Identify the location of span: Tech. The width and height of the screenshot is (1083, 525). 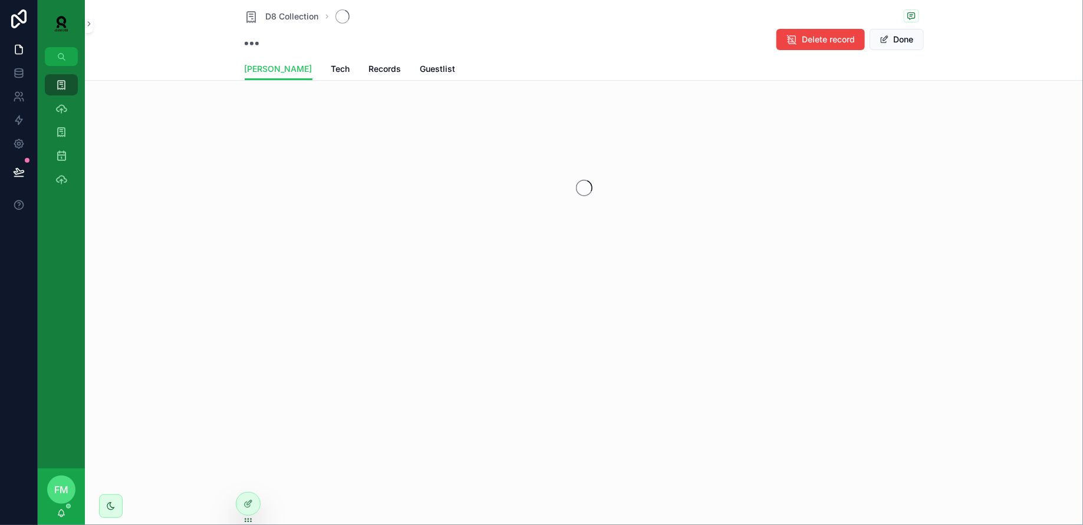
(341, 69).